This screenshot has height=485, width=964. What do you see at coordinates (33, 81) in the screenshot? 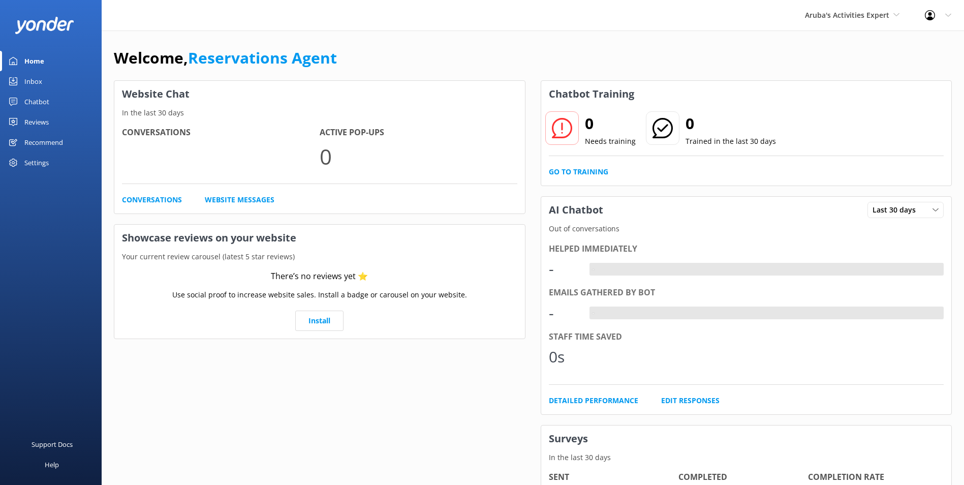
I see `div: Inbox` at bounding box center [33, 81].